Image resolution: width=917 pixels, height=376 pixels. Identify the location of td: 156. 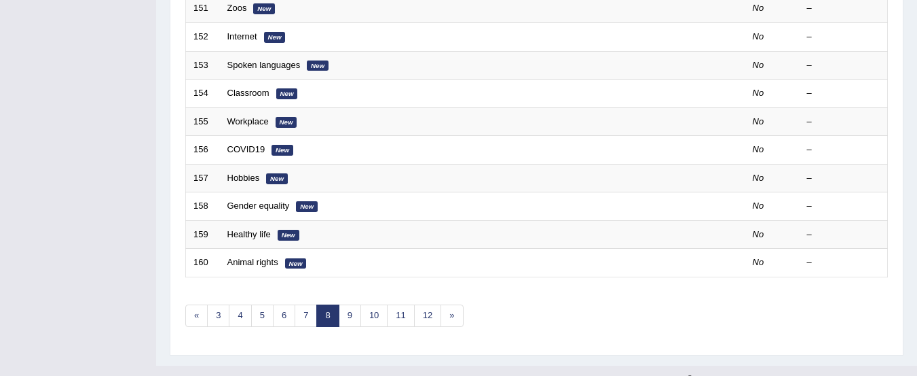
(203, 150).